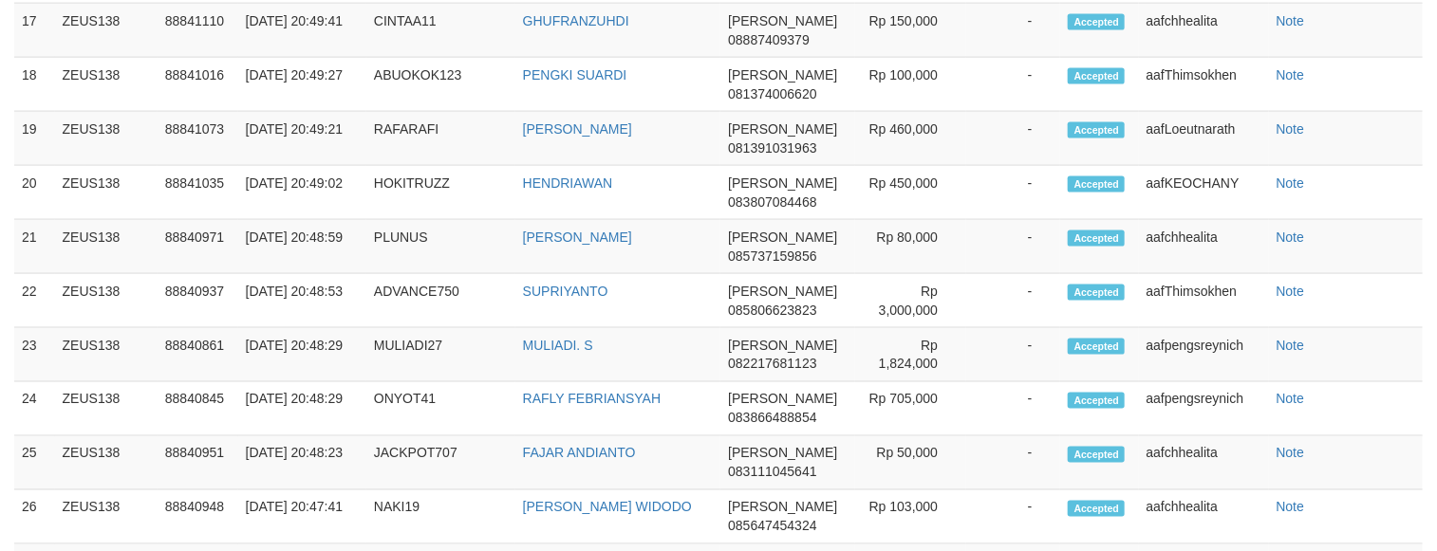 This screenshot has height=551, width=1437. What do you see at coordinates (566, 291) in the screenshot?
I see `a: SUPRIYANTO` at bounding box center [566, 291].